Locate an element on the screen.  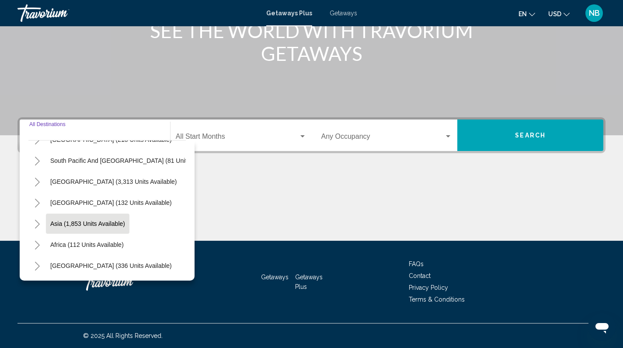
a: Terms & Conditions is located at coordinates (437, 299).